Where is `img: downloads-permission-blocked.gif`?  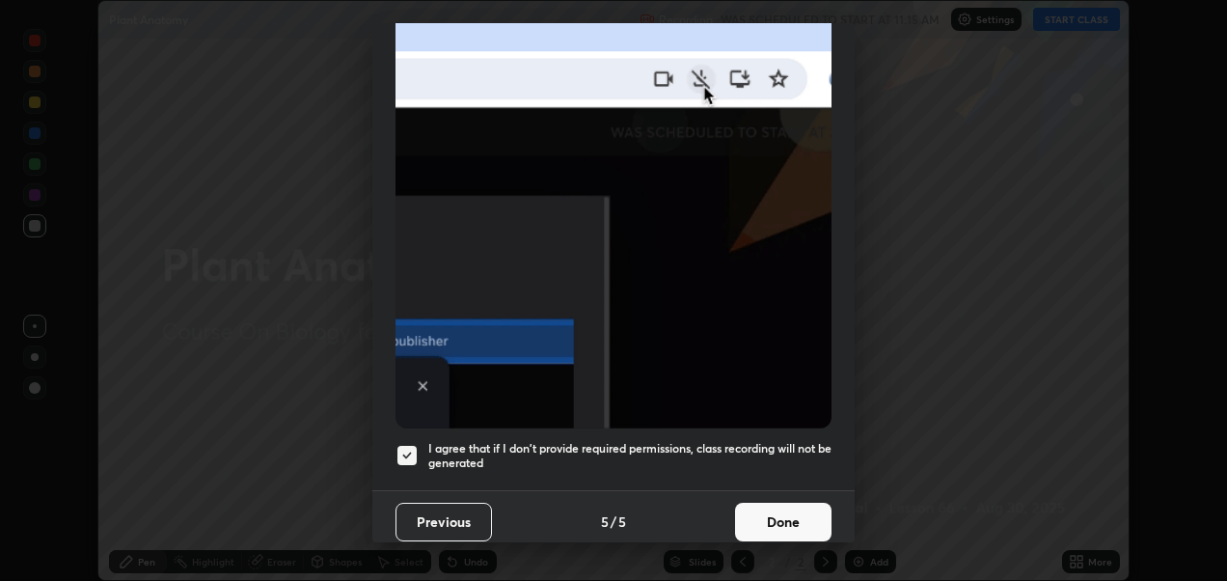 img: downloads-permission-blocked.gif is located at coordinates (613, 217).